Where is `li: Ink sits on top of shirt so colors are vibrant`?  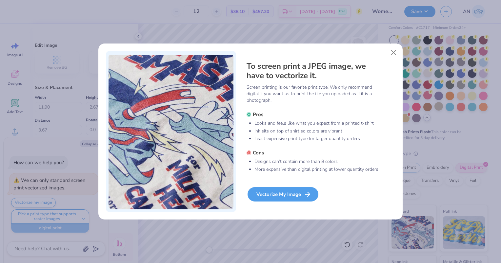
li: Ink sits on top of shirt so colors are vibrant is located at coordinates (316, 131).